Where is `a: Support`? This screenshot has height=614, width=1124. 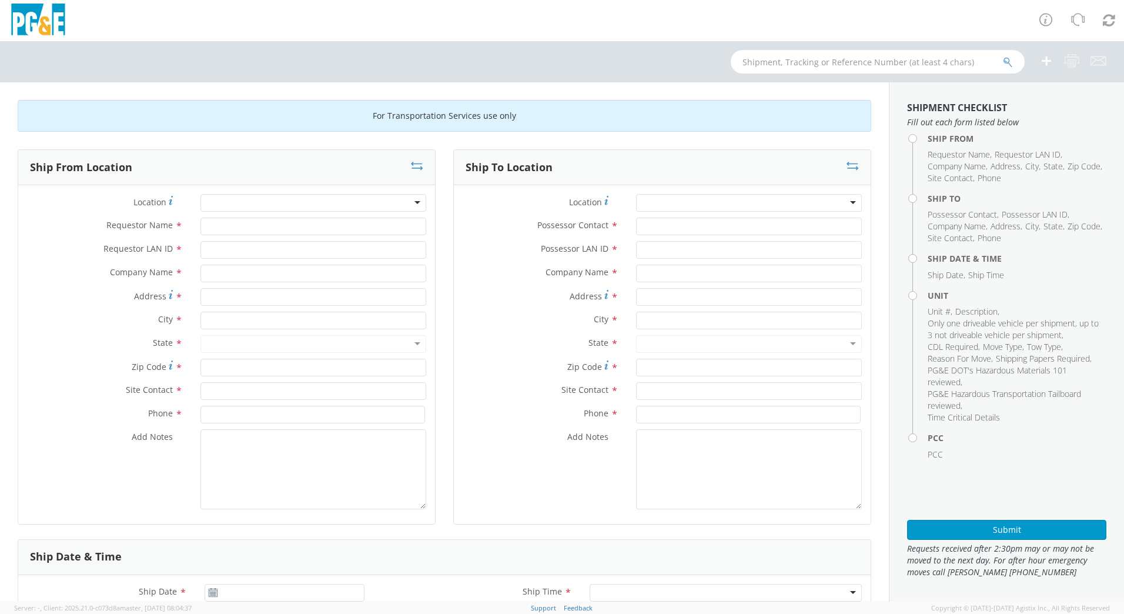 a: Support is located at coordinates (543, 607).